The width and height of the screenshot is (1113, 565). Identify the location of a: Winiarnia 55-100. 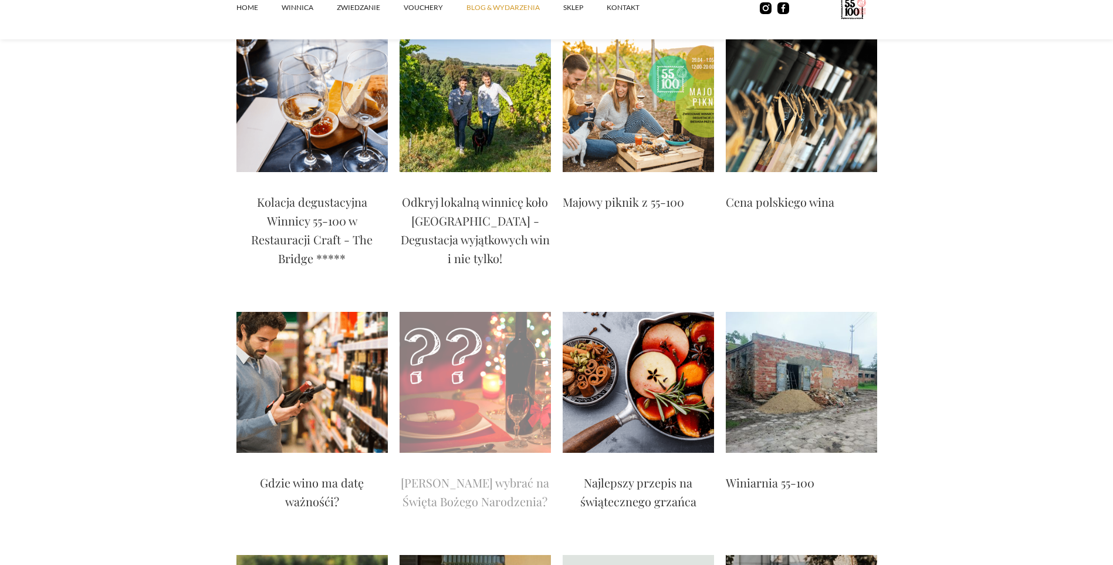
(770, 485).